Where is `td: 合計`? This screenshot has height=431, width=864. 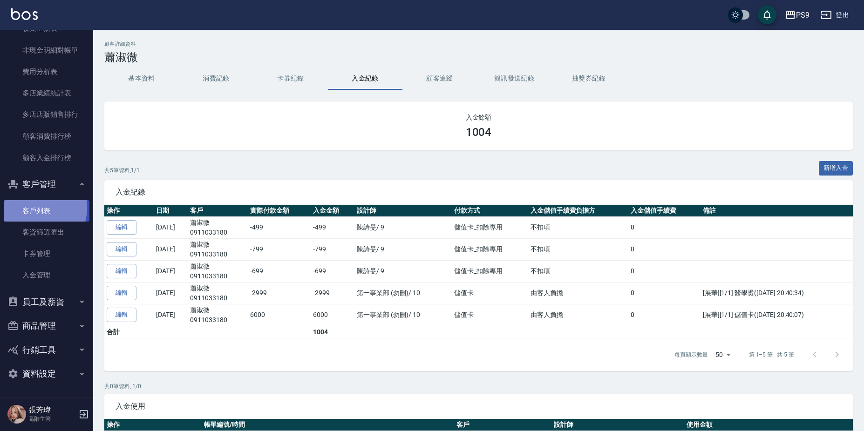 td: 合計 is located at coordinates (129, 332).